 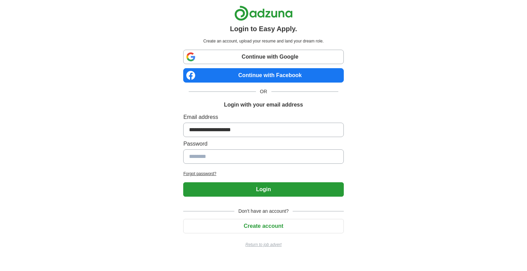 What do you see at coordinates (263, 245) in the screenshot?
I see `a: Return to job advert` at bounding box center [263, 245].